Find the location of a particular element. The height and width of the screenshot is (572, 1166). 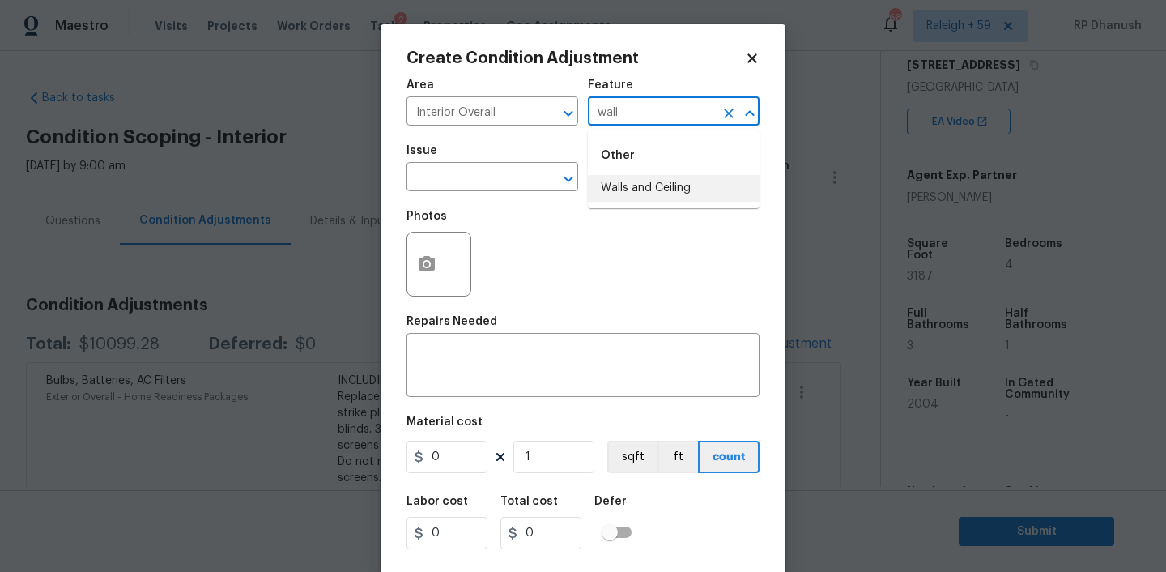

h5: Total cost is located at coordinates (529, 501).